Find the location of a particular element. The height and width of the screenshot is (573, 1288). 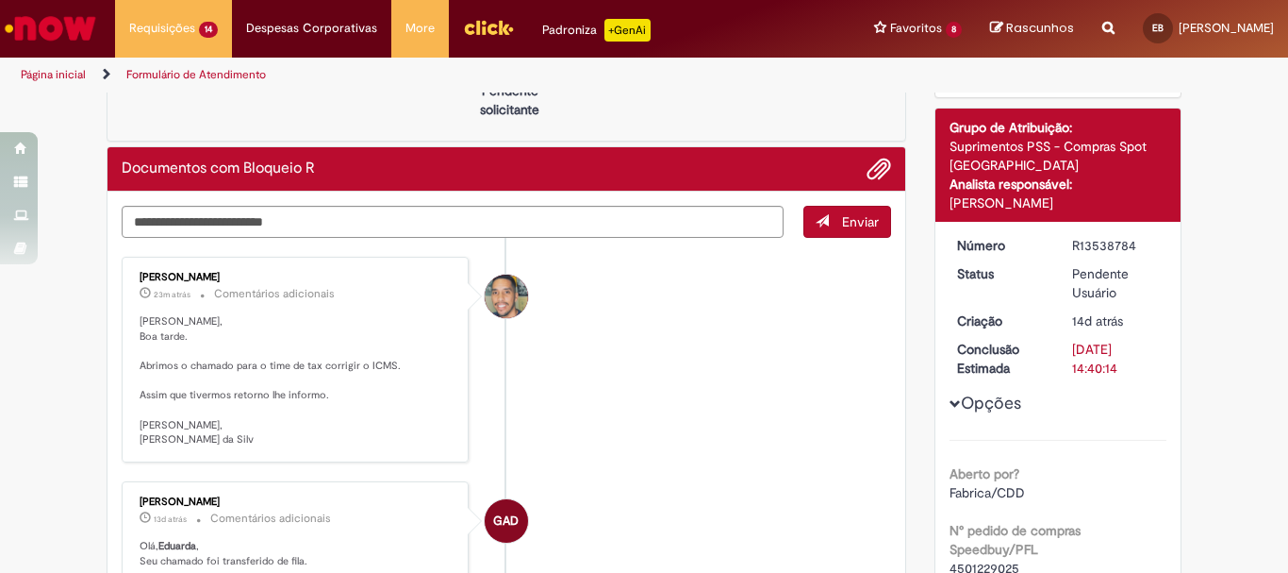

span: GAD is located at coordinates (506, 521).